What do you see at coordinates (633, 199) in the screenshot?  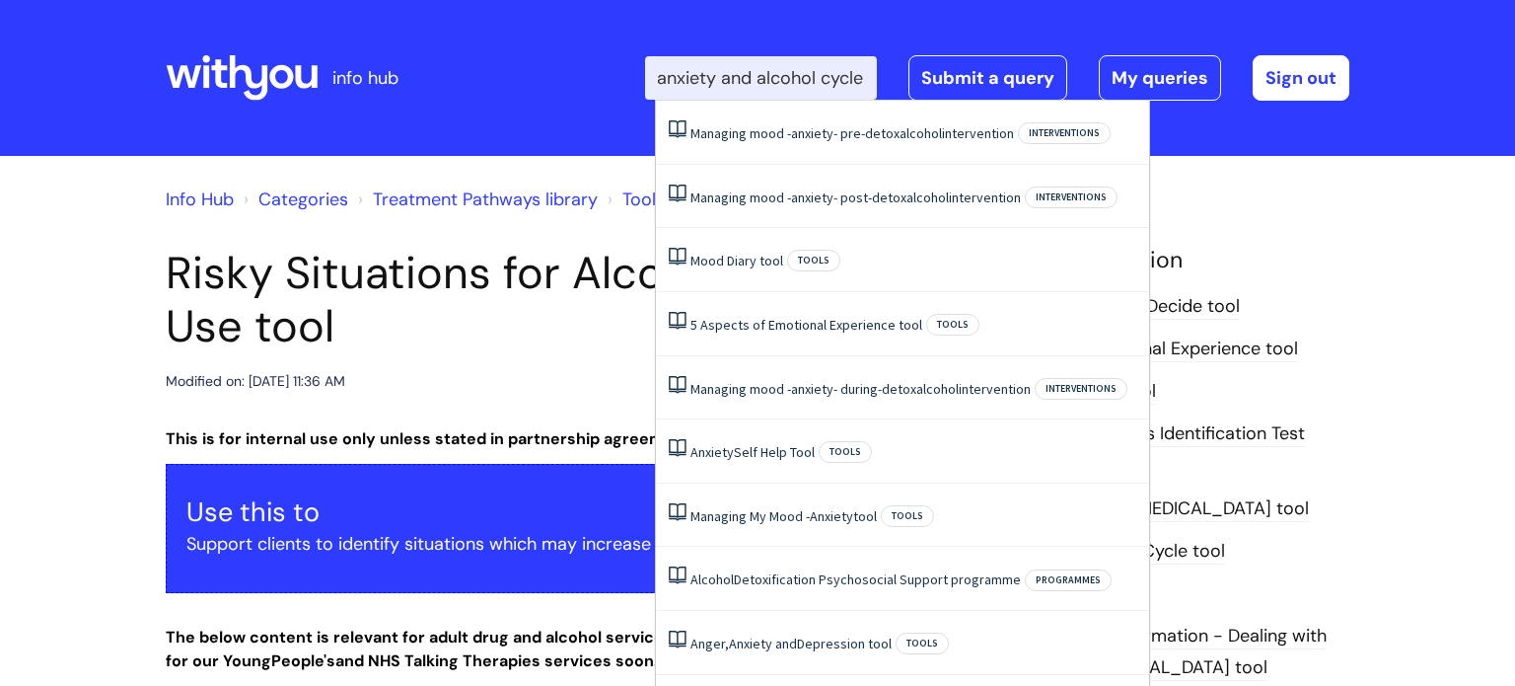 I see `li: Tools` at bounding box center [633, 199].